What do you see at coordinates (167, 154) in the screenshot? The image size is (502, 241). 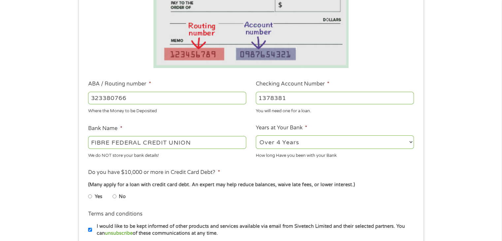 I see `div: We do NOT store your bank details!` at bounding box center [167, 154].